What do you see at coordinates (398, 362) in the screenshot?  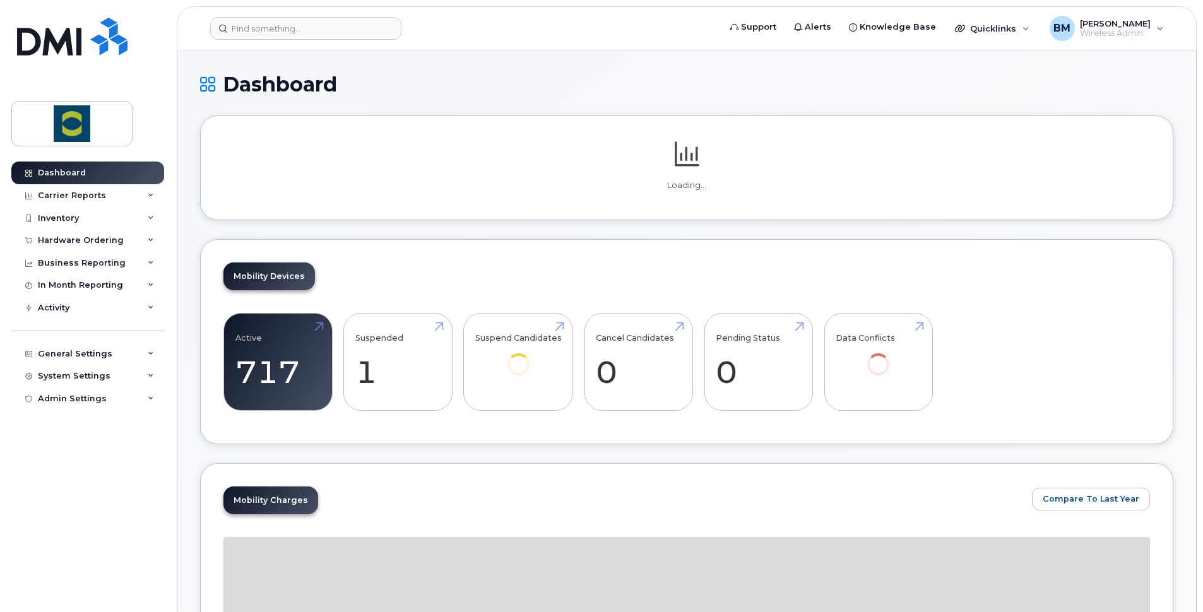 I see `a: Suspended 1` at bounding box center [398, 362].